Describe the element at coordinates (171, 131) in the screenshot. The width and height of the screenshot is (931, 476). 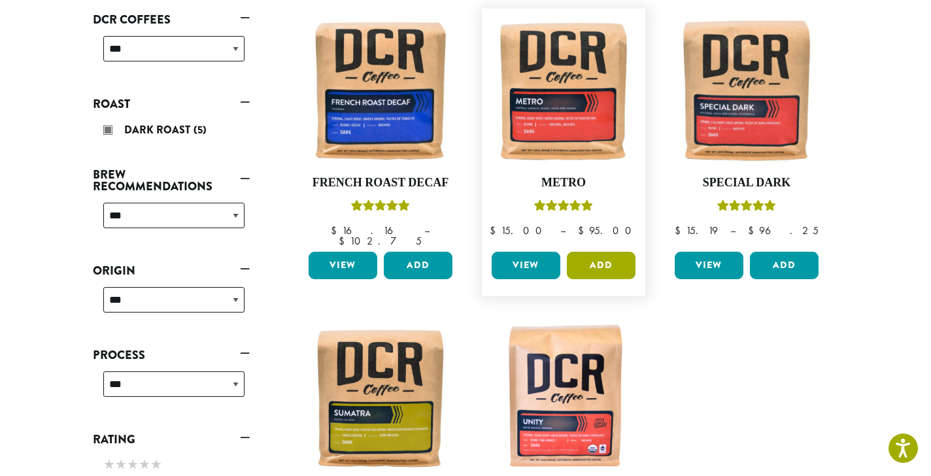
I see `div: Roast` at that location.